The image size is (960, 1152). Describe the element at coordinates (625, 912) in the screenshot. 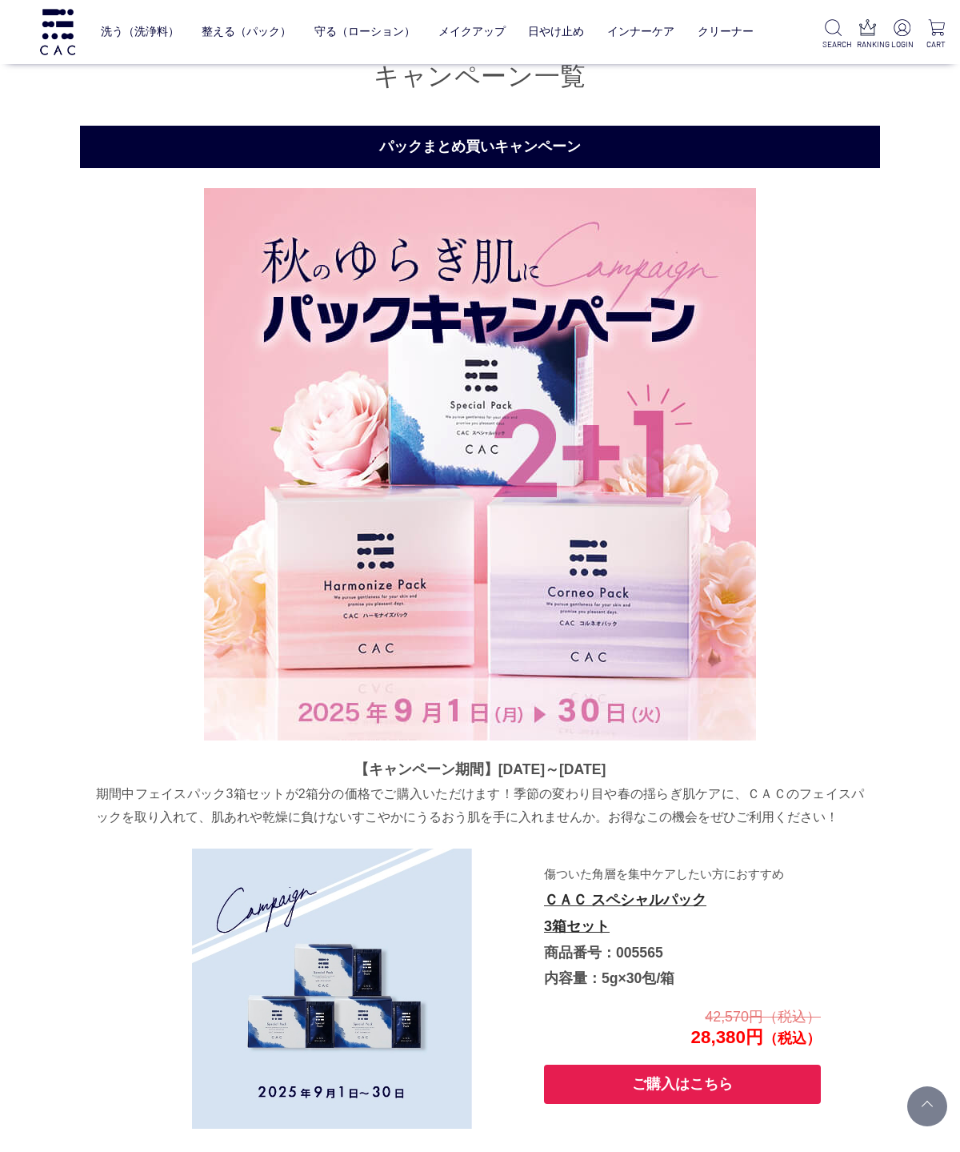

I see `a: ＣＡＣ スペシャルパック3箱セット` at that location.